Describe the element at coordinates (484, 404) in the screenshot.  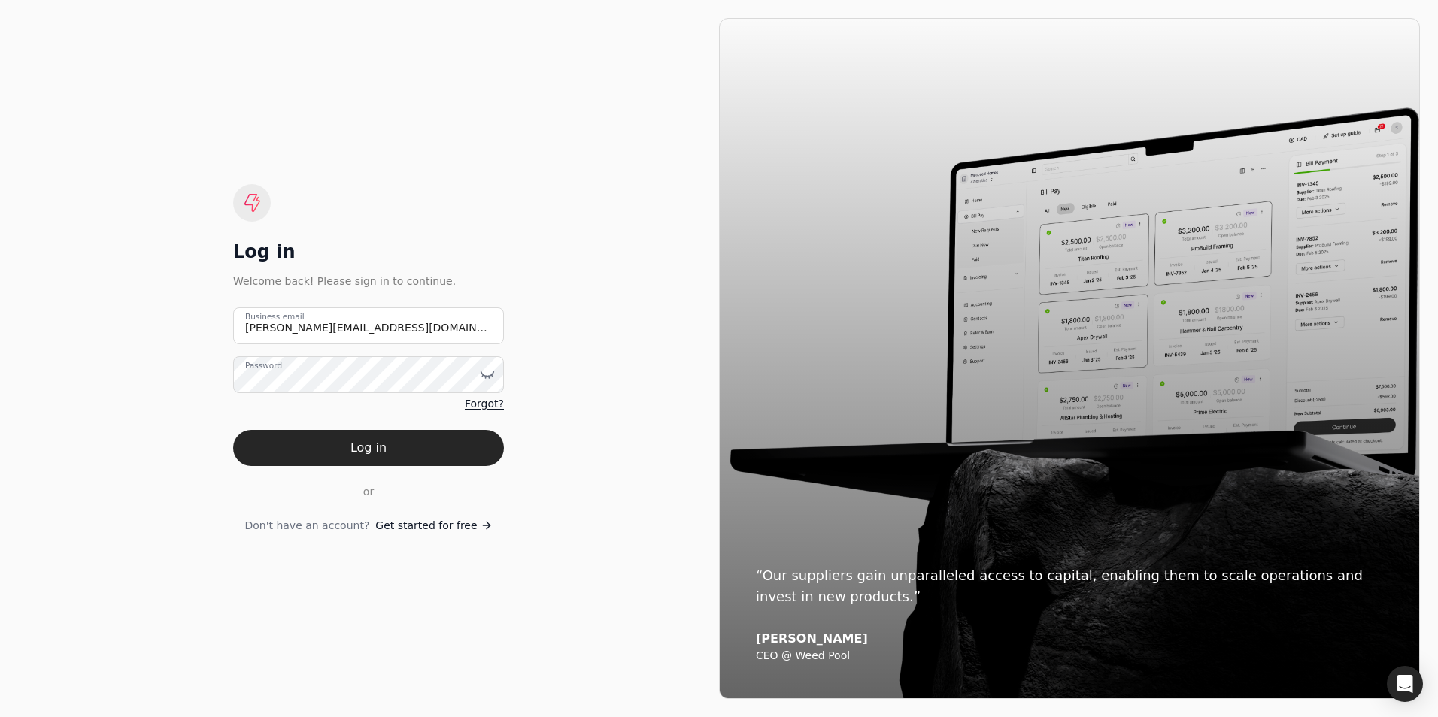
I see `a: Forgot?` at that location.